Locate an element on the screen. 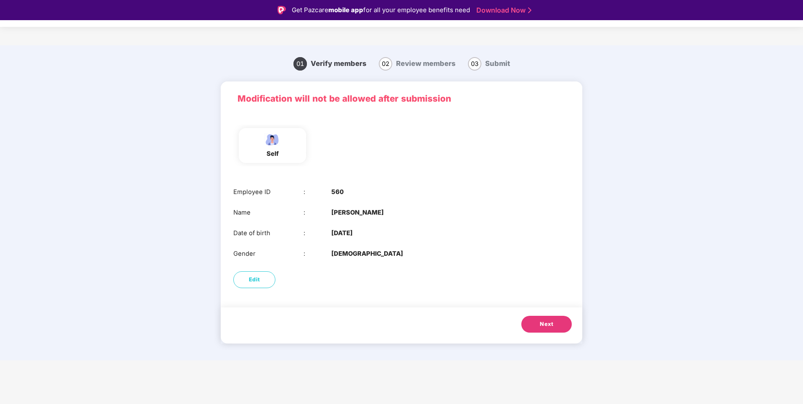 The image size is (803, 404). div: Employee ID is located at coordinates (268, 192).